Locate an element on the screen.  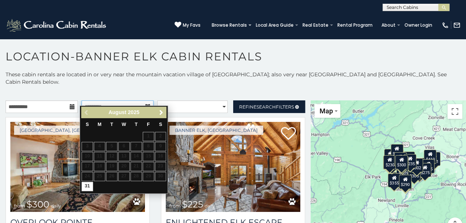
span: Sunday is located at coordinates (87, 125).